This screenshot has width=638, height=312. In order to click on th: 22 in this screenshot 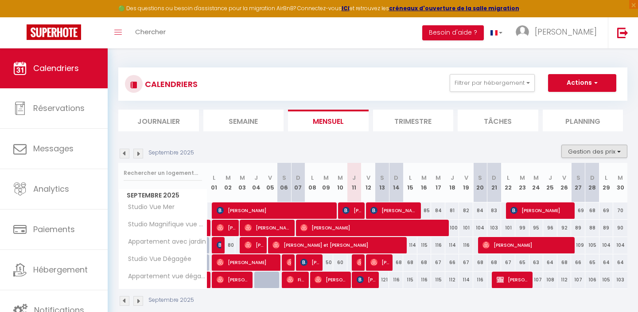, I will do `click(508, 182)`.